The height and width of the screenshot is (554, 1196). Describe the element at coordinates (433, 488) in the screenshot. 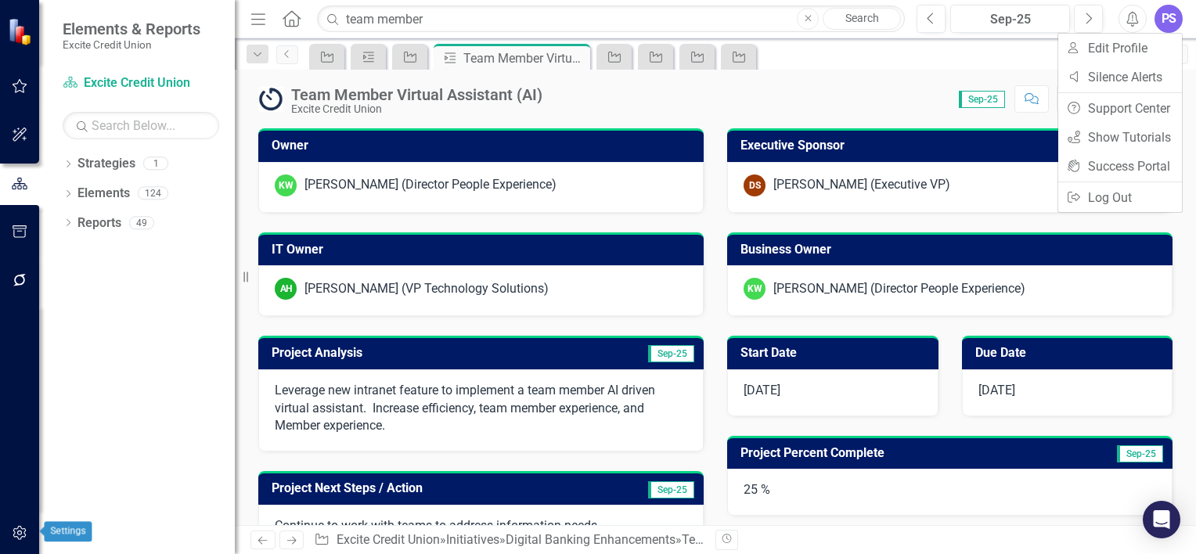

I see `h3: Project Next Steps / Action` at that location.